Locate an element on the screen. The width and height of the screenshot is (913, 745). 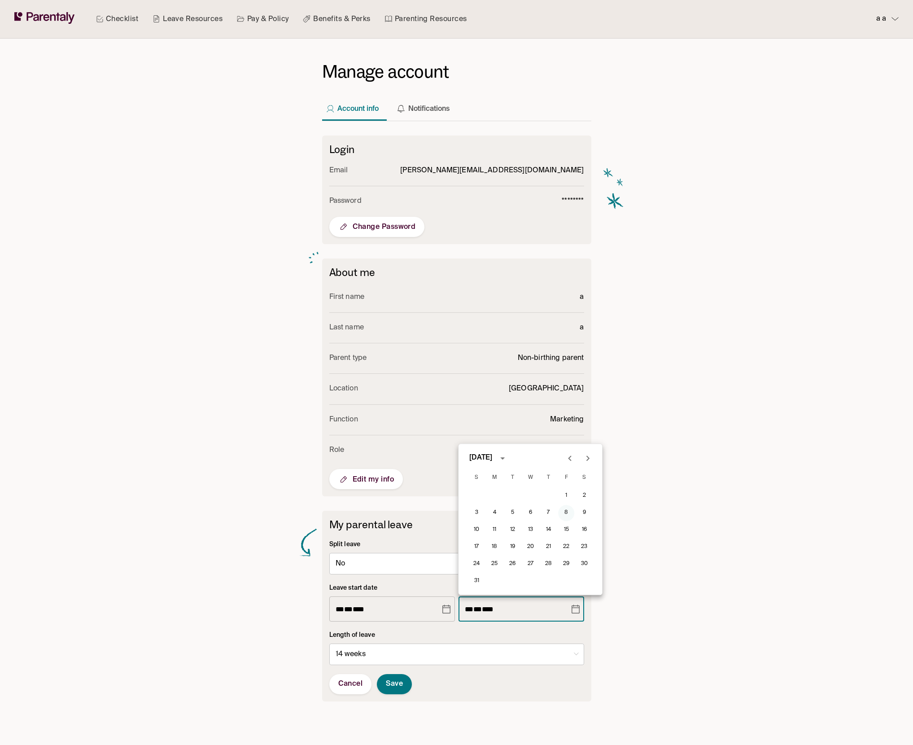
button: 28 is located at coordinates (548, 564).